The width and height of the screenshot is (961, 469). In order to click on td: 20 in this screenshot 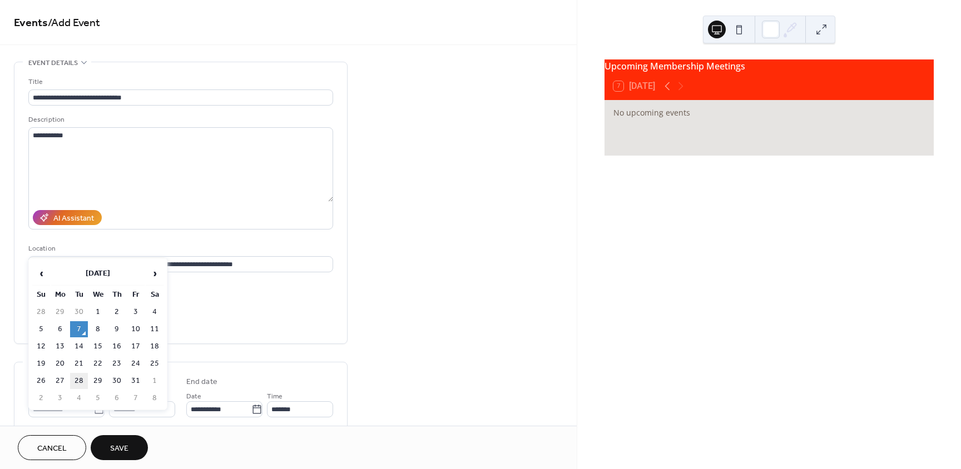, I will do `click(60, 364)`.